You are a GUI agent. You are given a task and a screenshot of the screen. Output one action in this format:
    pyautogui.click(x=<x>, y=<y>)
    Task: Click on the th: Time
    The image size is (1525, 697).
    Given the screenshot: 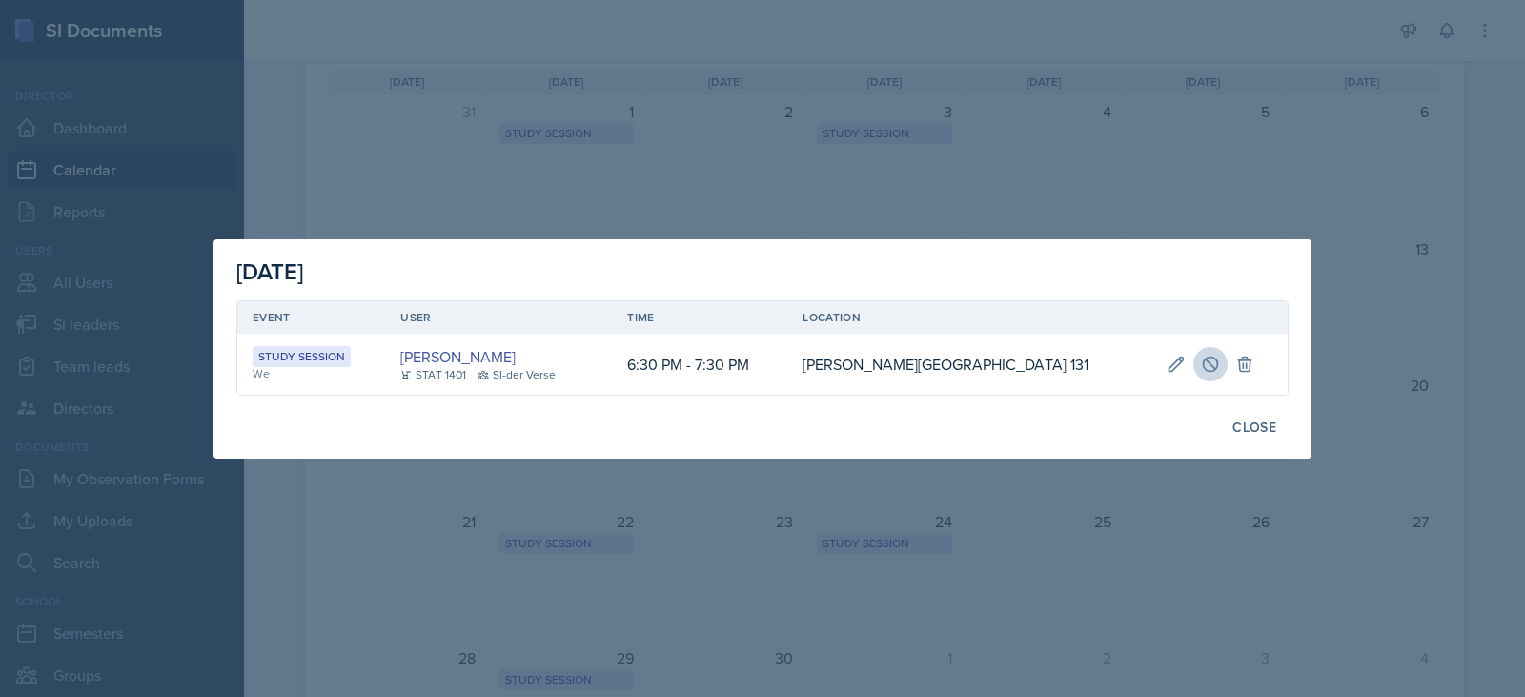 What is the action you would take?
    pyautogui.click(x=700, y=317)
    